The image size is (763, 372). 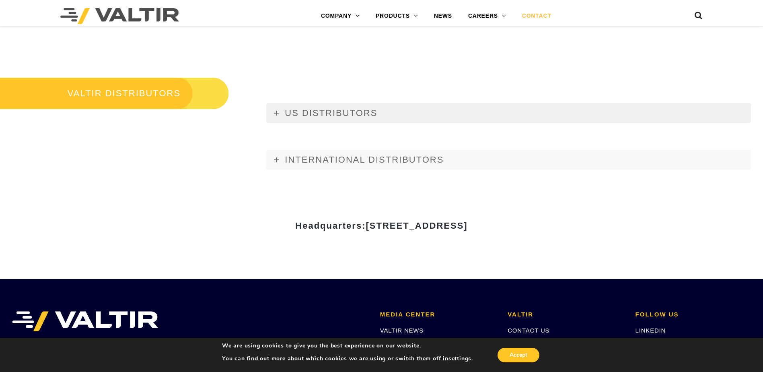 I want to click on a: CAREERS, so click(x=487, y=16).